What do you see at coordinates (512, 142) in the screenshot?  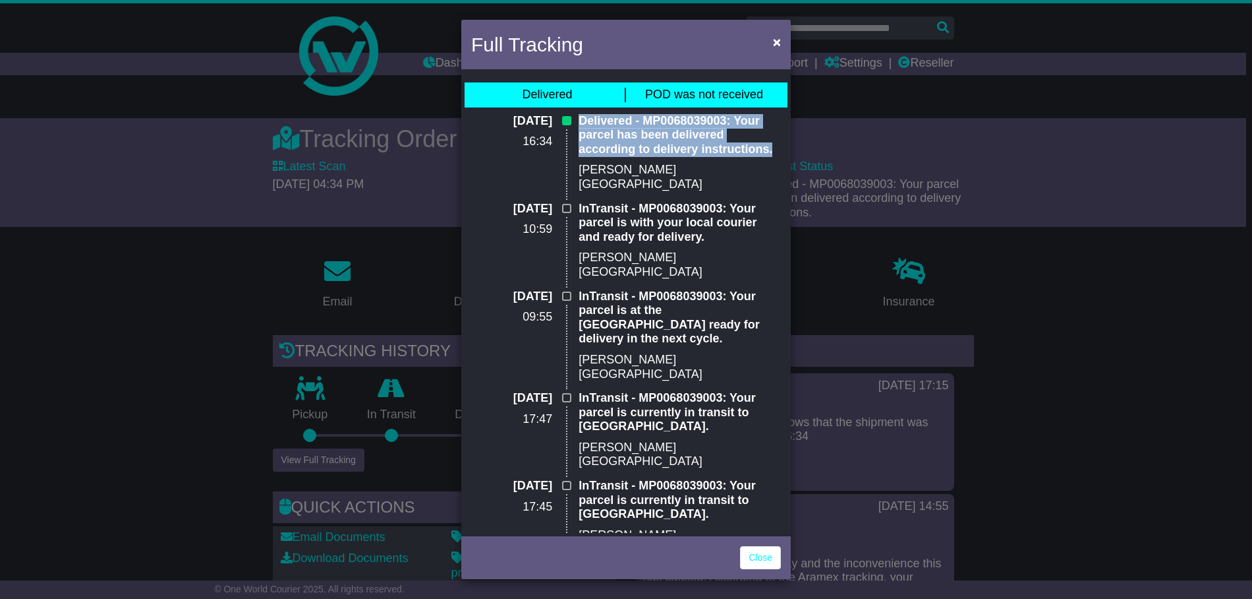 I see `p: 16:34` at bounding box center [512, 142].